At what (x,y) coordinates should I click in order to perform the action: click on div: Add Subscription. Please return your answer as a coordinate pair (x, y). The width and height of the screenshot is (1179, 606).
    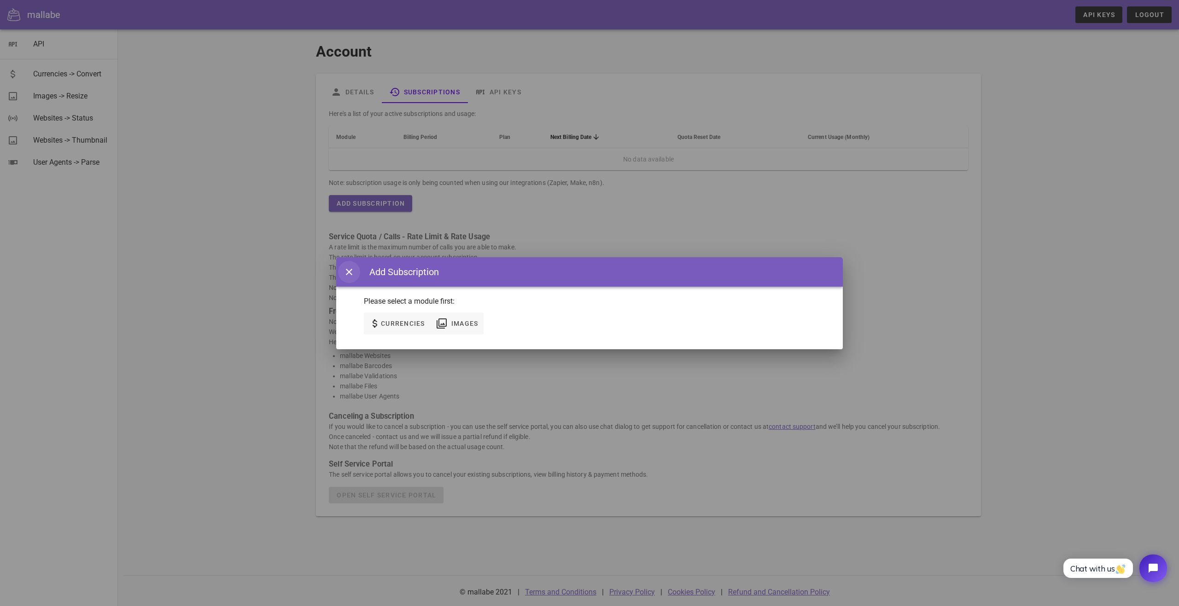
    Looking at the image, I should click on (399, 272).